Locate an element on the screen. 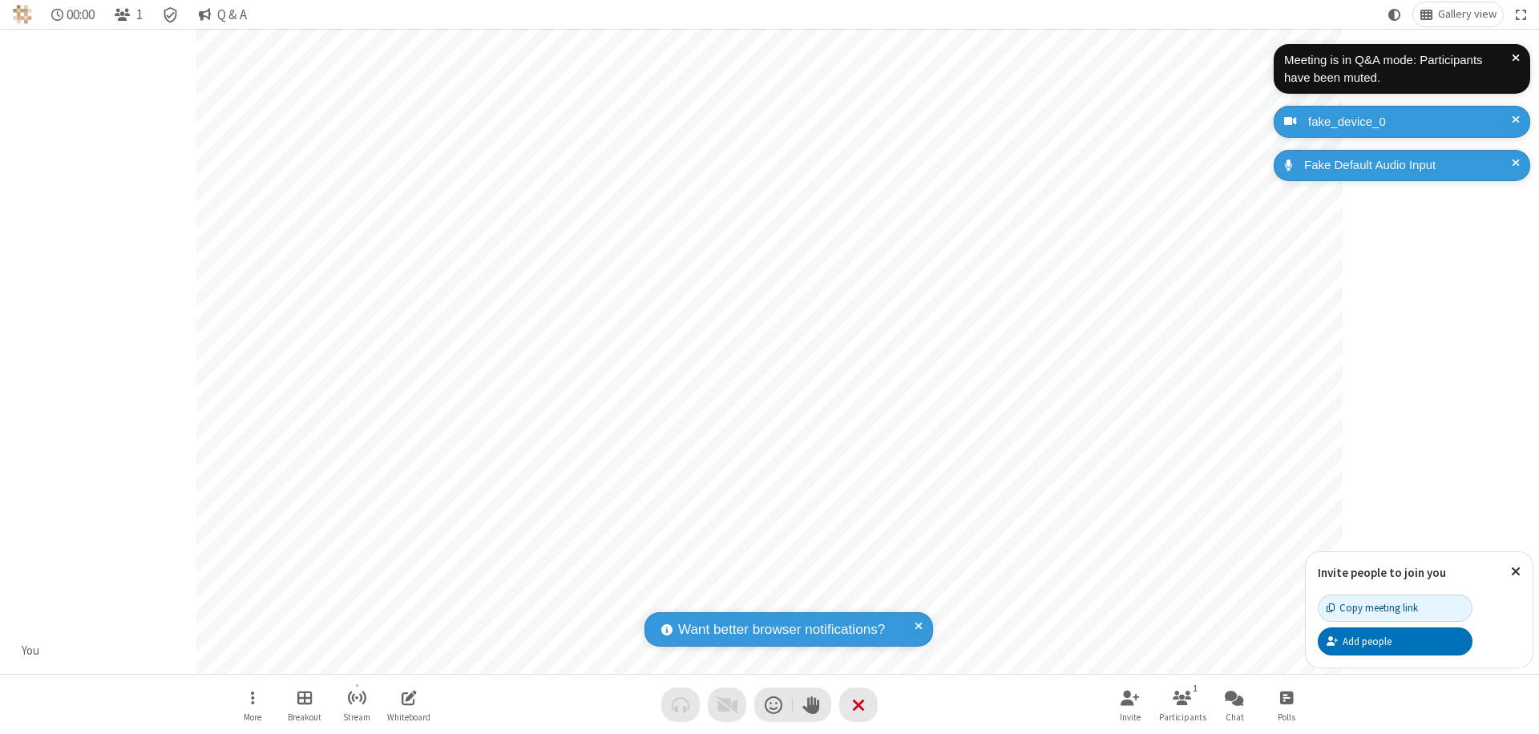 The image size is (1539, 734). button: Open poll is located at coordinates (1286, 704).